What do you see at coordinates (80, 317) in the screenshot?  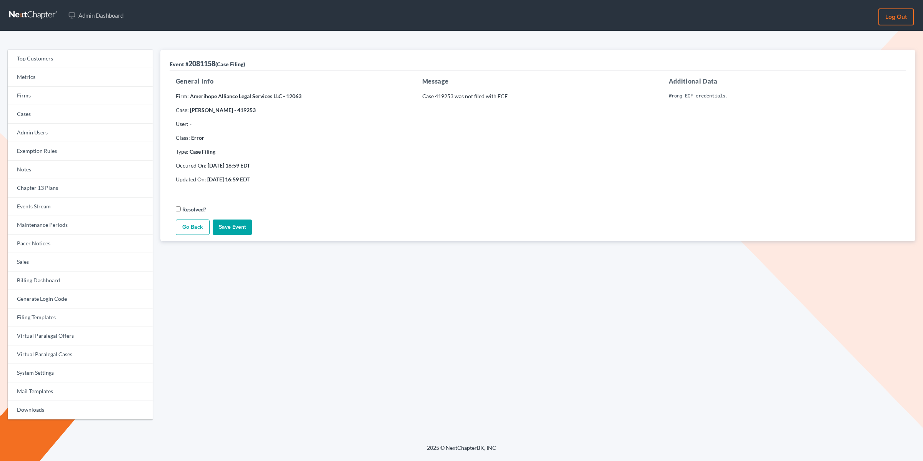 I see `a: Filing Templates` at bounding box center [80, 317].